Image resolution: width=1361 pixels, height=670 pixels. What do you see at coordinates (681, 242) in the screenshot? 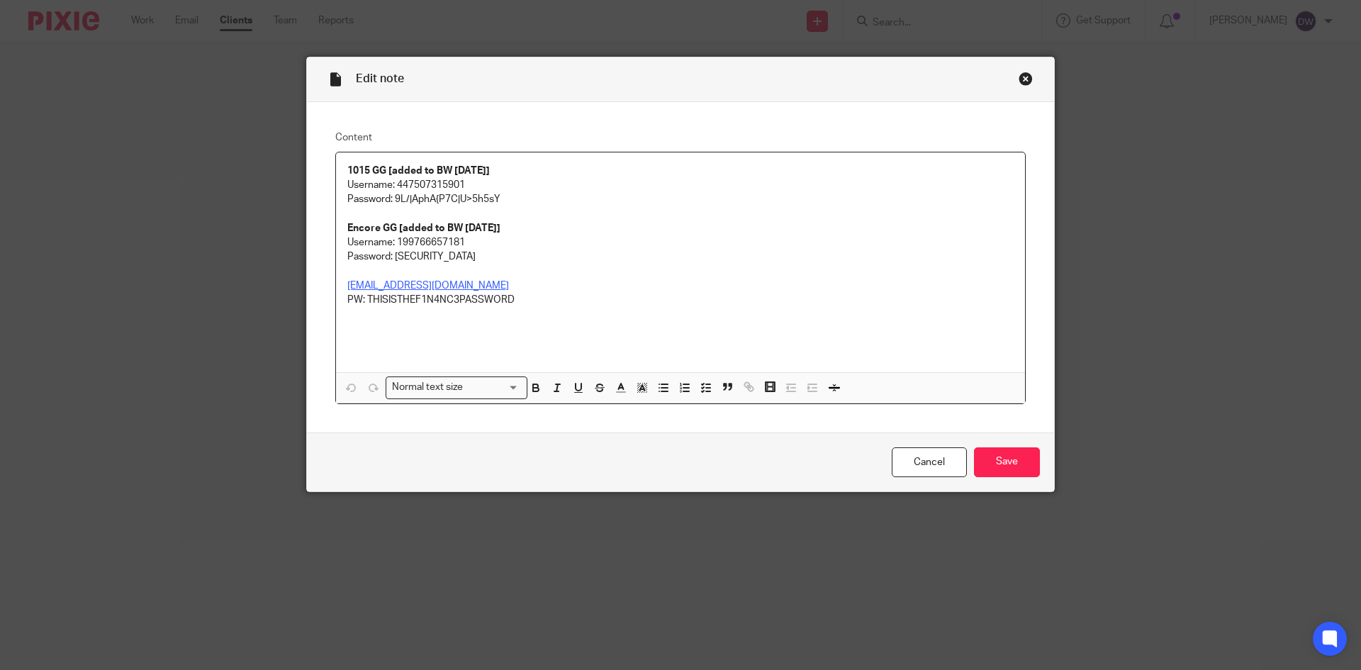
I see `p: Username: 199766657181` at bounding box center [681, 242].